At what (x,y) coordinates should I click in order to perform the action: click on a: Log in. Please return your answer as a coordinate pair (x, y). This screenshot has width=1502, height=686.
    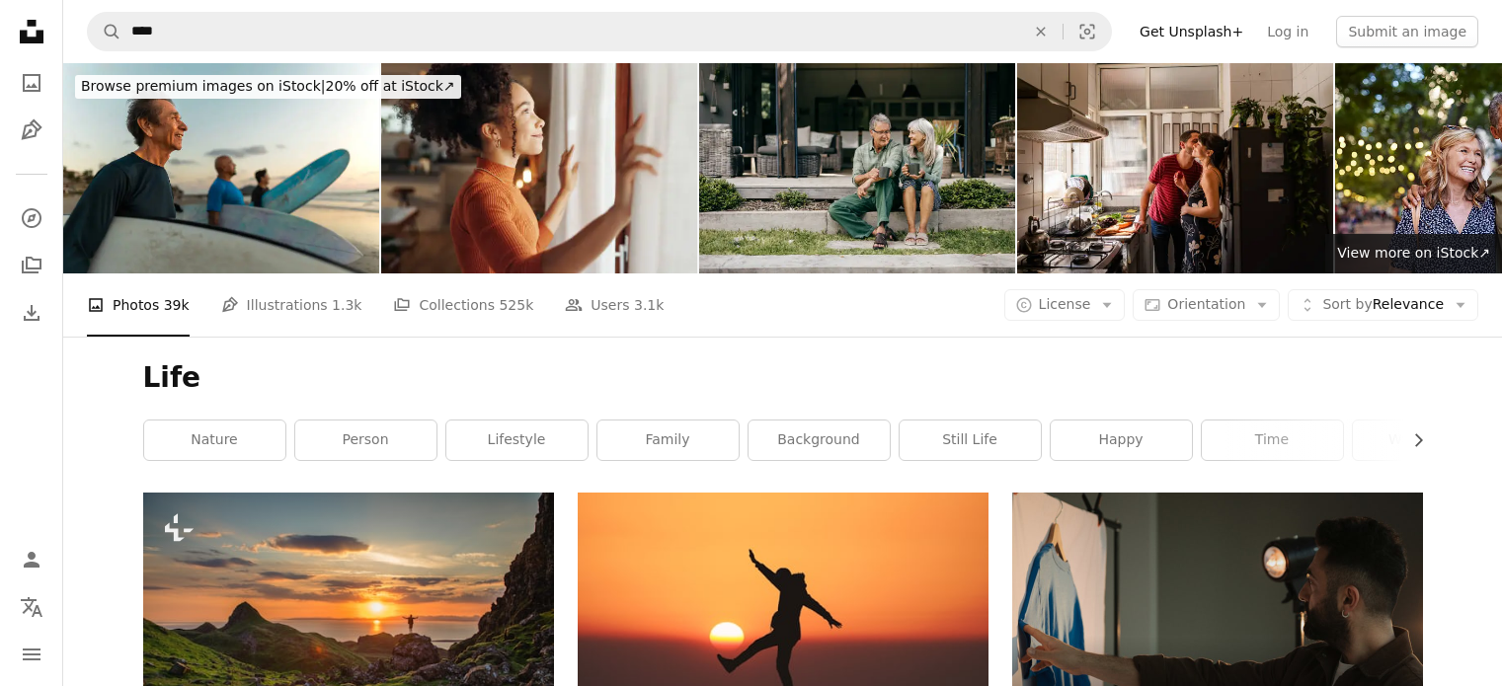
    Looking at the image, I should click on (1288, 32).